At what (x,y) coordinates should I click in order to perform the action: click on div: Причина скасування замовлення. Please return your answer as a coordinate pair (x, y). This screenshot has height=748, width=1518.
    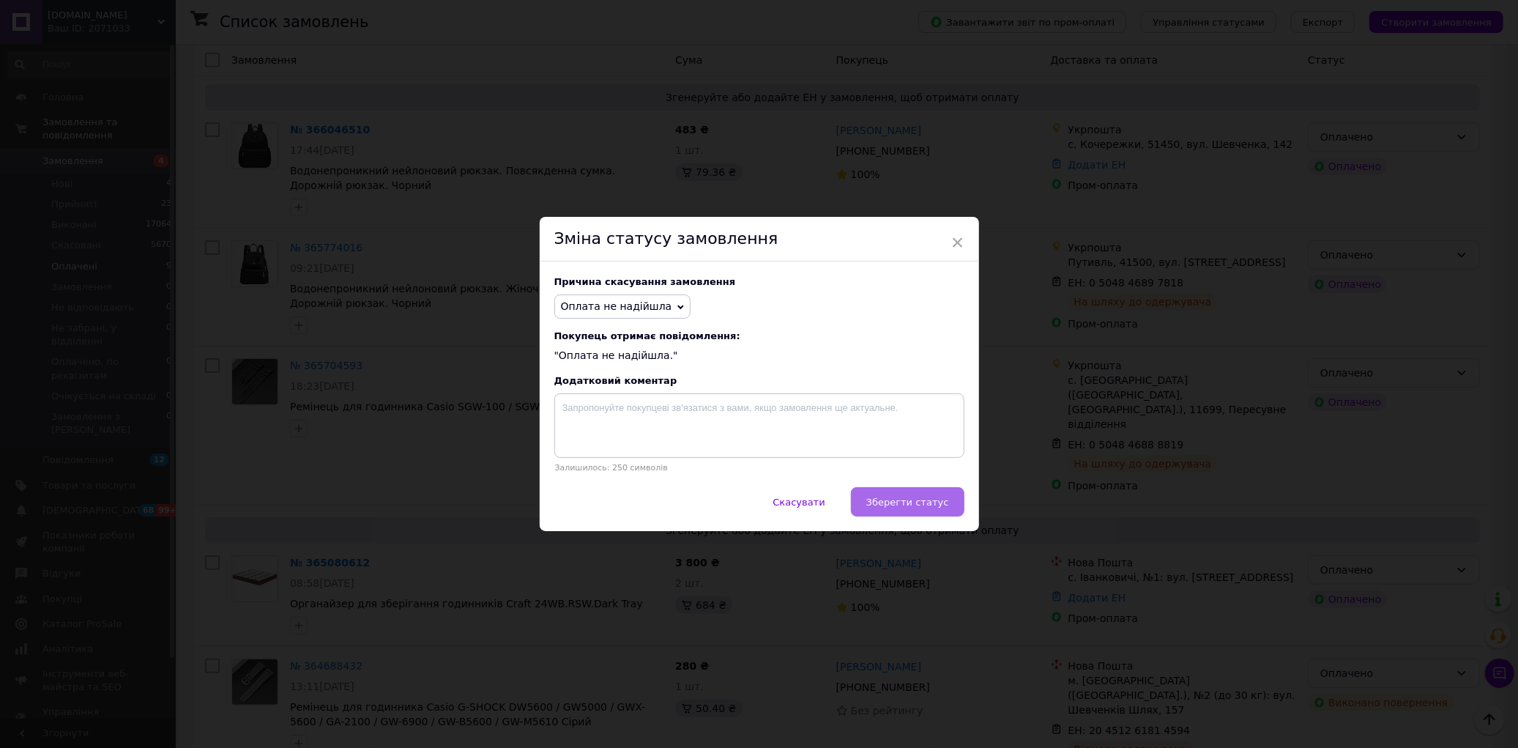
    Looking at the image, I should click on (759, 281).